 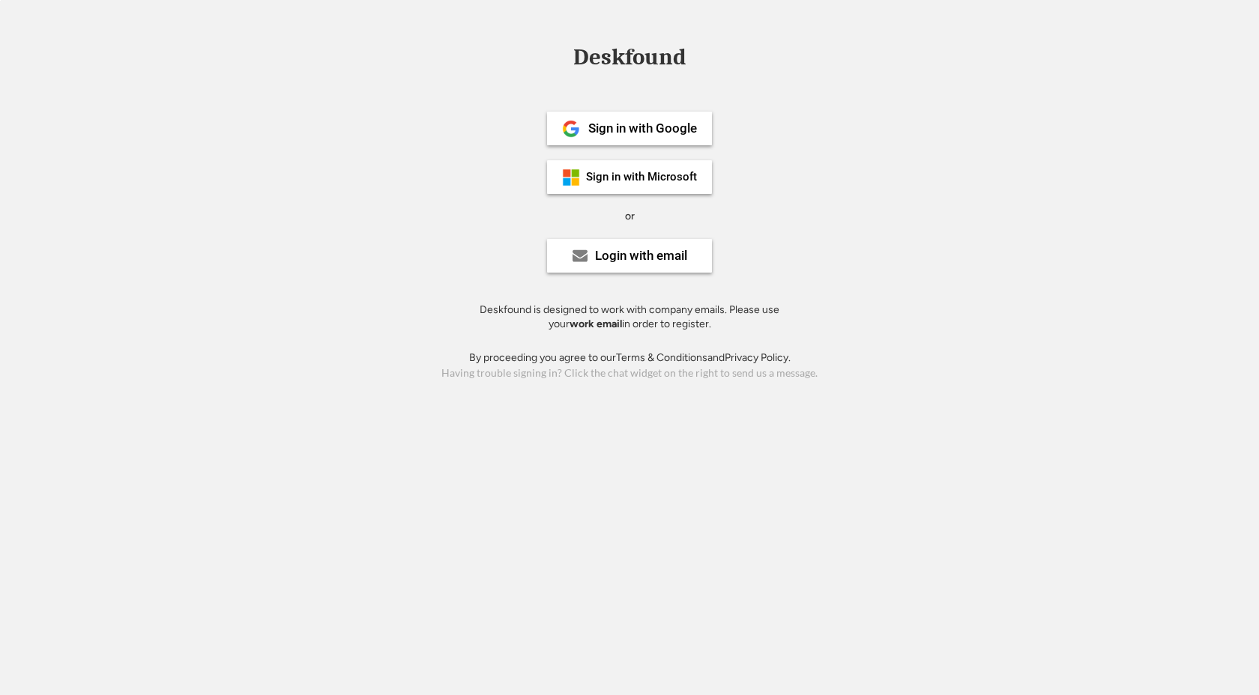 What do you see at coordinates (642, 128) in the screenshot?
I see `div: Sign in with Google` at bounding box center [642, 128].